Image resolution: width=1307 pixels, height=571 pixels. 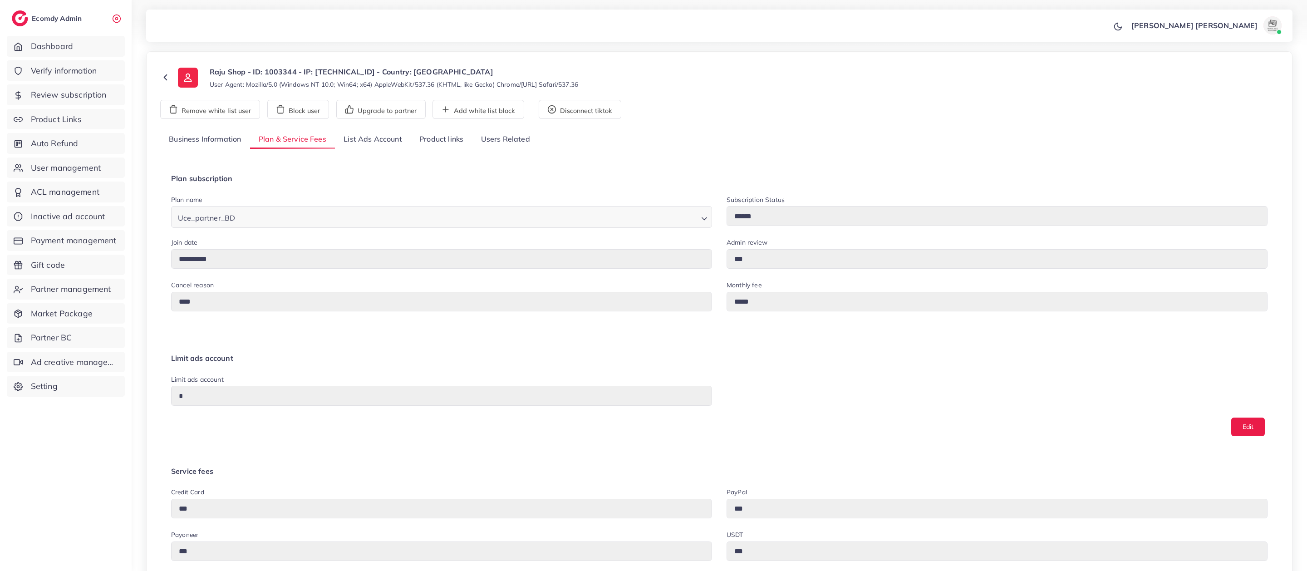 What do you see at coordinates (66, 143) in the screenshot?
I see `a: Auto Refund` at bounding box center [66, 143].